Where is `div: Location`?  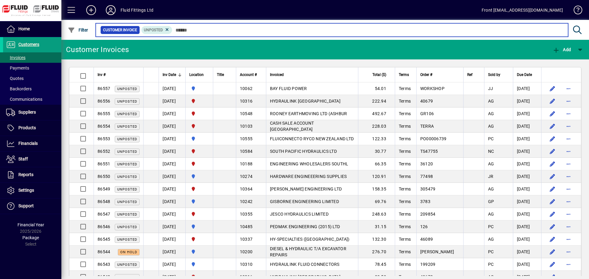
div: Location is located at coordinates (199, 75).